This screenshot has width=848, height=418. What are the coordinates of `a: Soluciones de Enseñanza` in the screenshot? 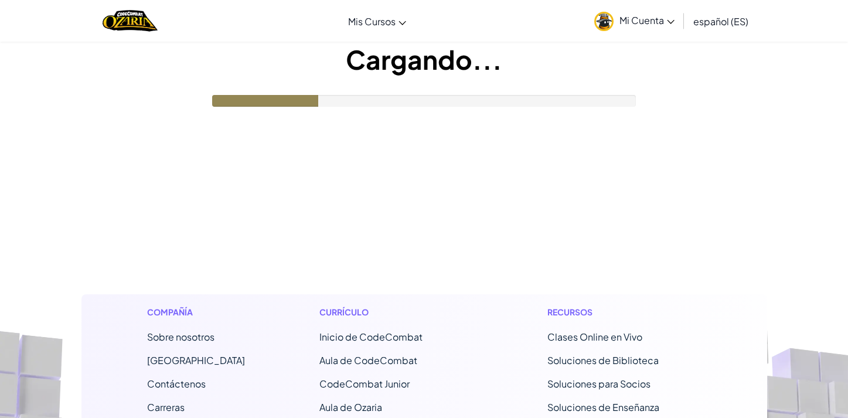 It's located at (603, 407).